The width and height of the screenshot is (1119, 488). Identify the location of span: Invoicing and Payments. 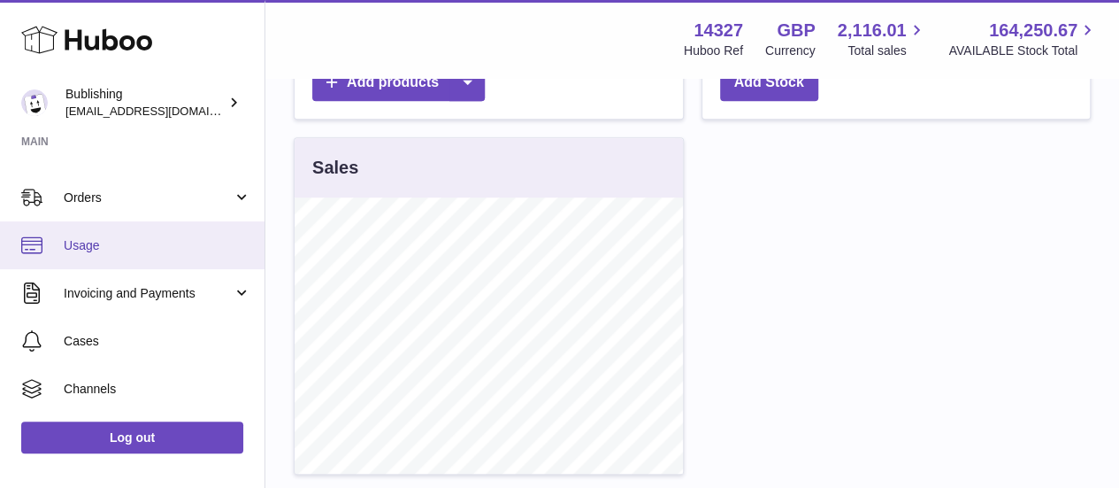
(148, 293).